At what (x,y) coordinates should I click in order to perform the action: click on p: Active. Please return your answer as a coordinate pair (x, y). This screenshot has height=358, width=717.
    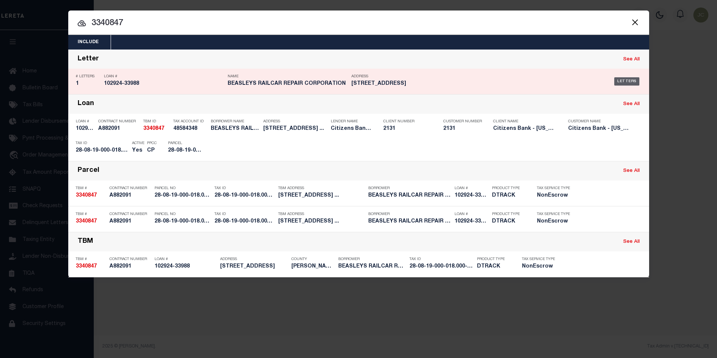
    Looking at the image, I should click on (138, 143).